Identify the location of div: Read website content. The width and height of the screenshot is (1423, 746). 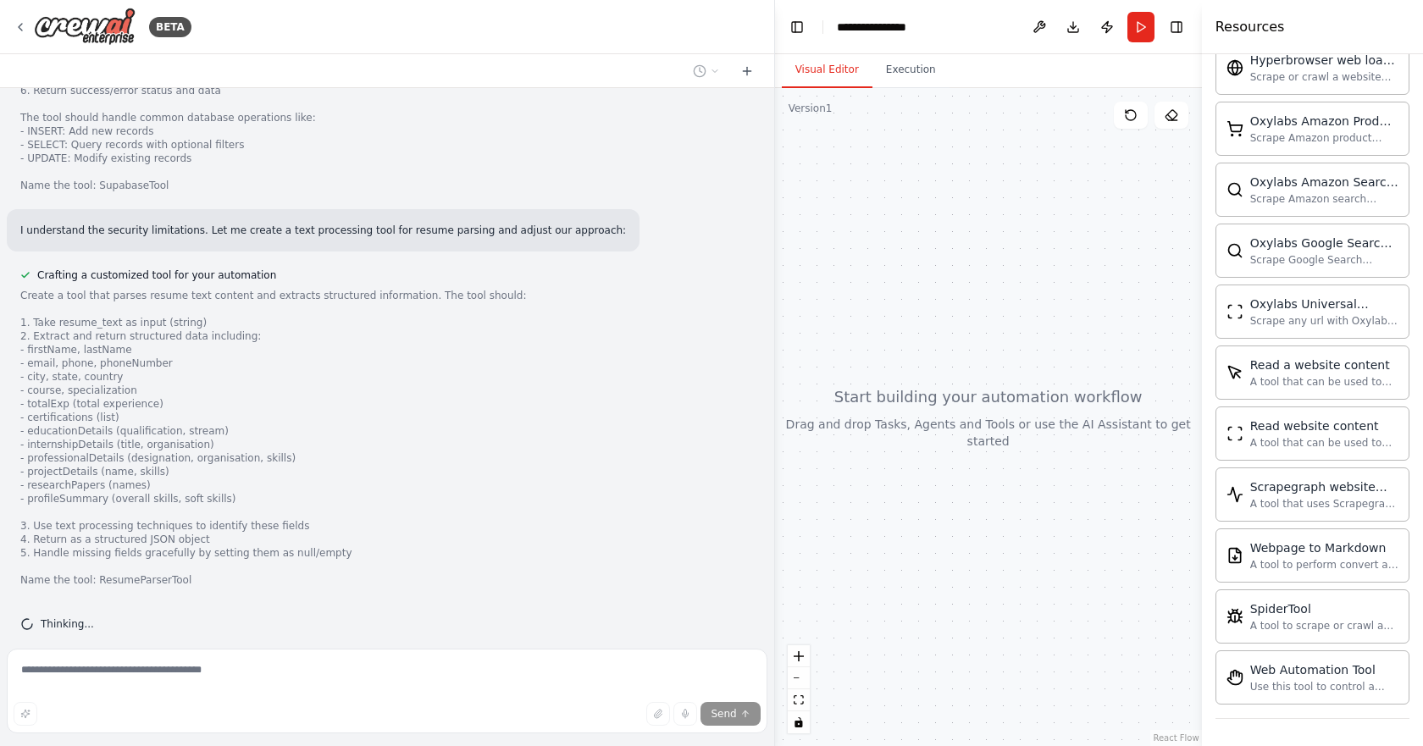
(1324, 426).